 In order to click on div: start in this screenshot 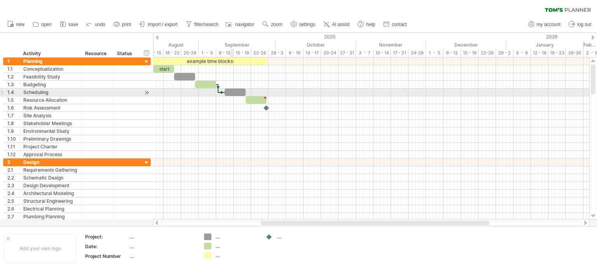, I will do `click(164, 69)`.